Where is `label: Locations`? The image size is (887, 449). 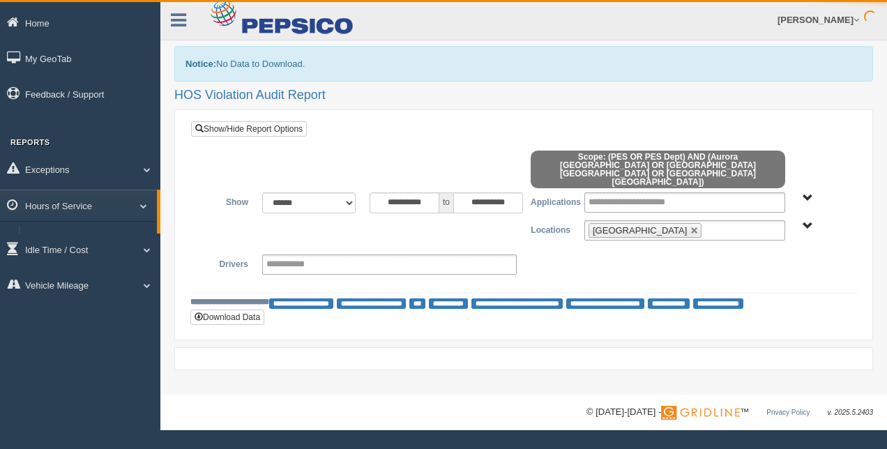 label: Locations is located at coordinates (550, 229).